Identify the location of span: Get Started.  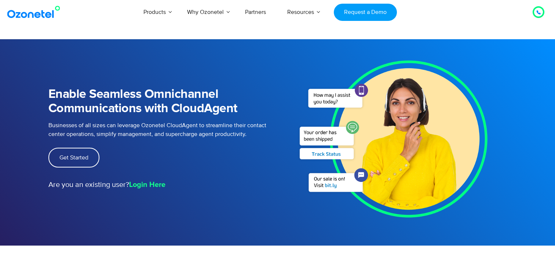
(74, 158).